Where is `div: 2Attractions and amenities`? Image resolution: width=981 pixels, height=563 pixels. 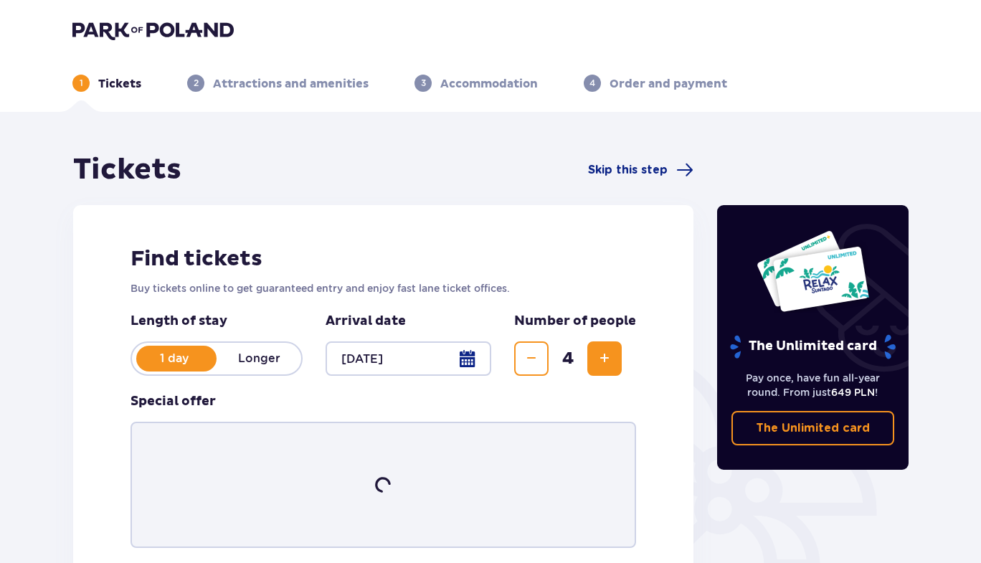
div: 2Attractions and amenities is located at coordinates (278, 83).